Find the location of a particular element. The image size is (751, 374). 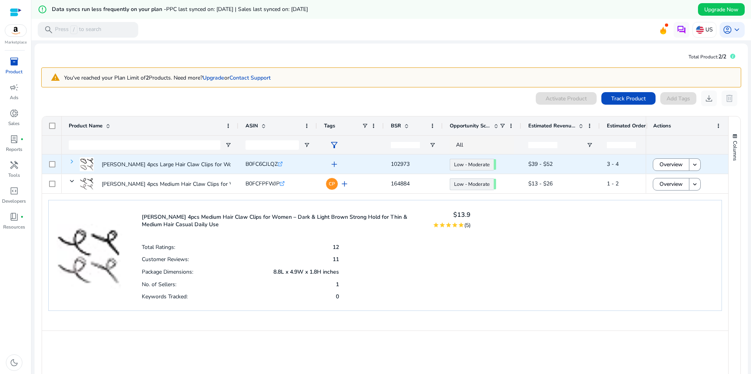

span: 102973 is located at coordinates (400, 164).